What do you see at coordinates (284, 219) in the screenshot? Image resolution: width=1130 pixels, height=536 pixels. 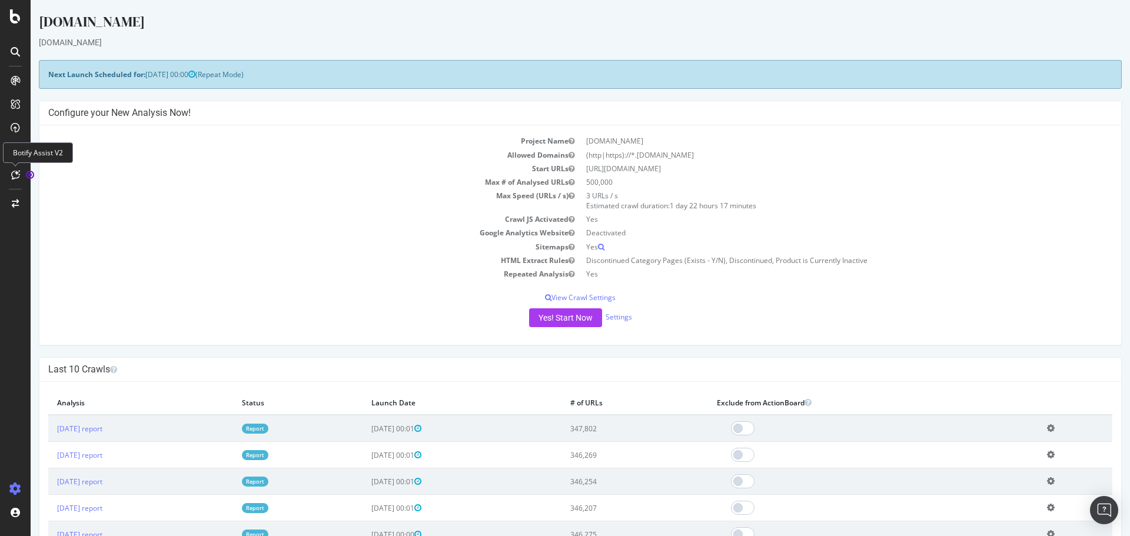 I see `td: Crawl JS Activated` at bounding box center [284, 219].